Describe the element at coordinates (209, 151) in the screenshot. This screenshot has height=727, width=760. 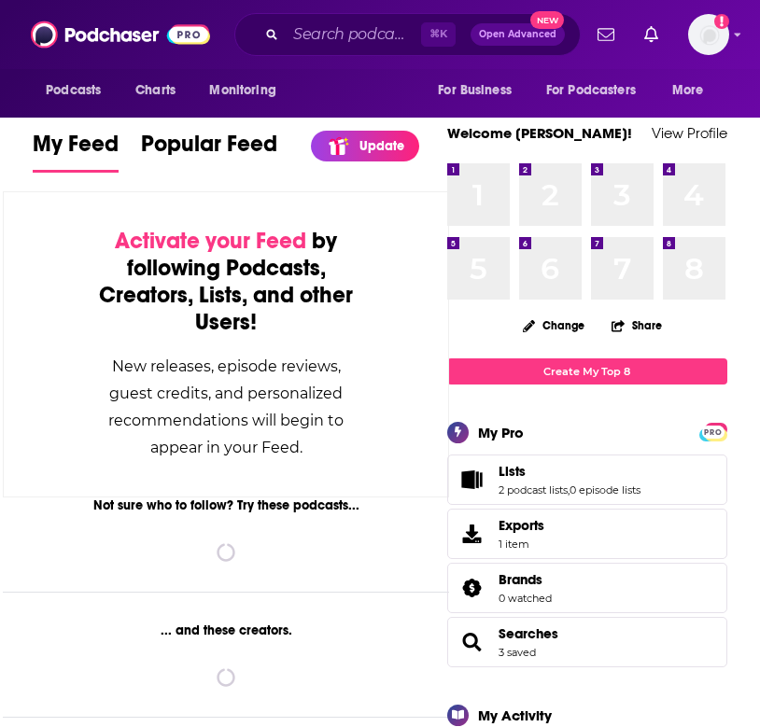
I see `a: Popular Feed` at that location.